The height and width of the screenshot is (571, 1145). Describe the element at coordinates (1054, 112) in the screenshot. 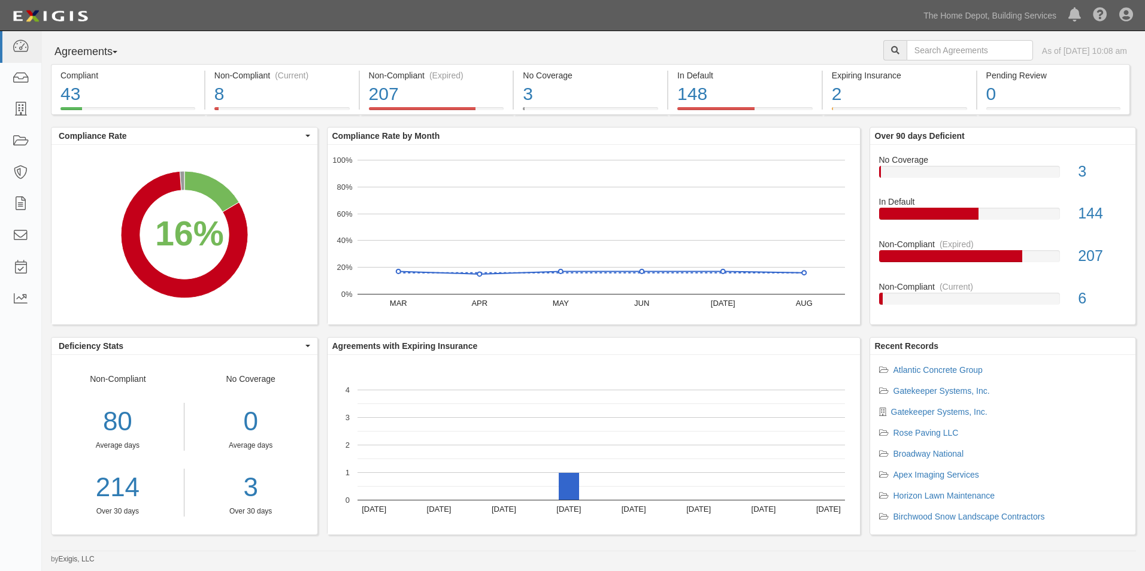

I see `a: Pending Review0` at that location.